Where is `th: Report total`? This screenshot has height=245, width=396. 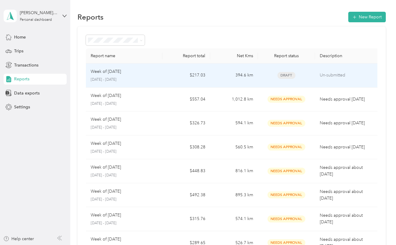 th: Report total is located at coordinates (186, 56).